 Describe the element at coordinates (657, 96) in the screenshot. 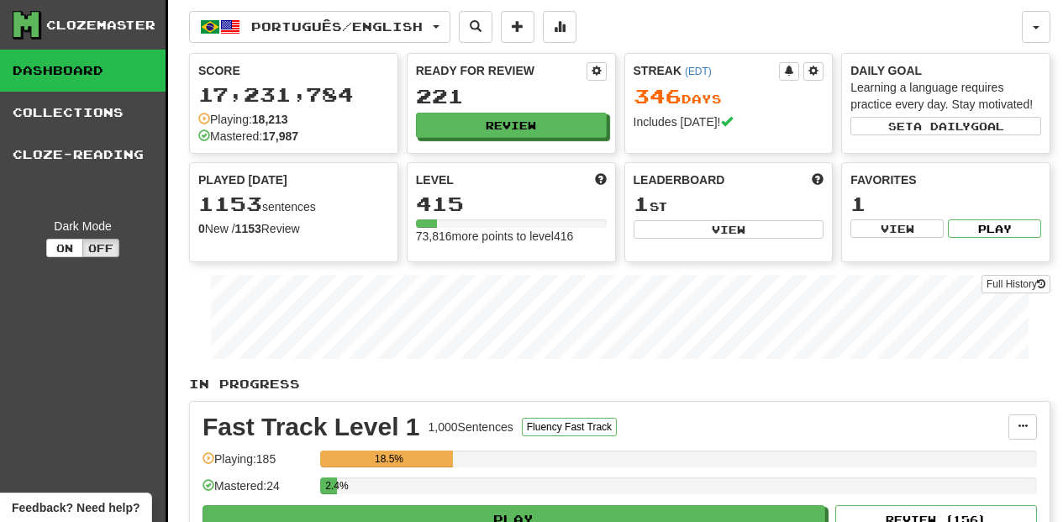

I see `span: 346` at that location.